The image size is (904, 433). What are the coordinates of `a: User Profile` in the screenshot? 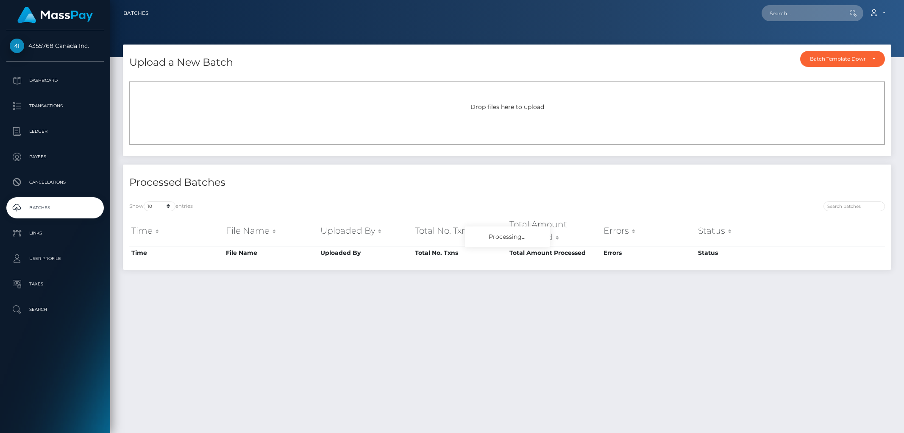 It's located at (55, 258).